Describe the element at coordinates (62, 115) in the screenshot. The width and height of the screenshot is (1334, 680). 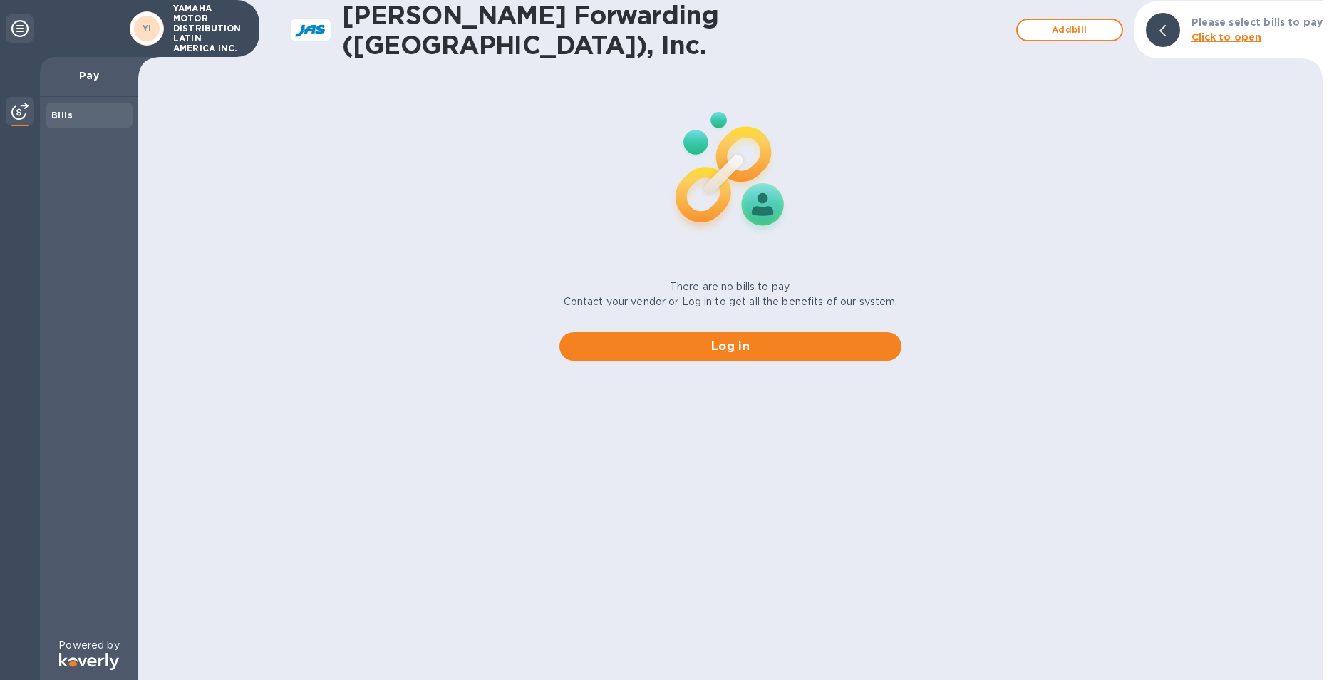
I see `b: Bills` at that location.